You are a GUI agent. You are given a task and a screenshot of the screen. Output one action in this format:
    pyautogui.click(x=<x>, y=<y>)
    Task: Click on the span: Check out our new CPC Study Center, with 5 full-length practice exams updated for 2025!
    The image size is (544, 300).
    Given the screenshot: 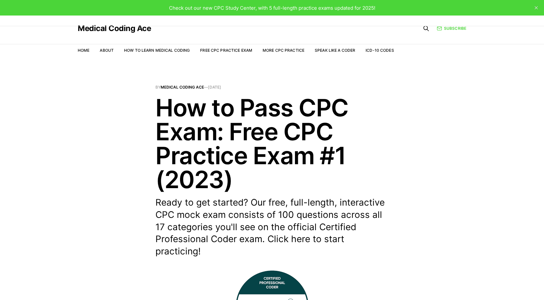 What is the action you would take?
    pyautogui.click(x=272, y=8)
    